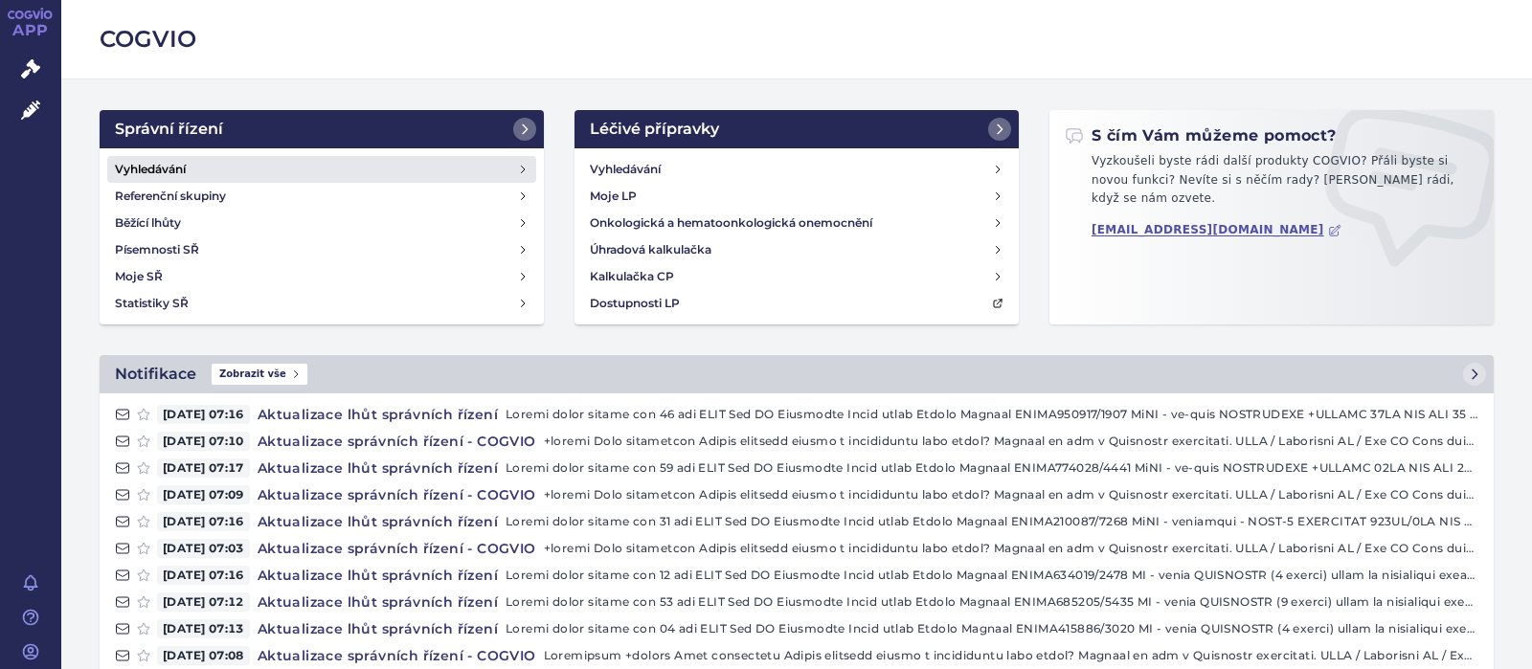 The width and height of the screenshot is (1532, 669). What do you see at coordinates (797, 223) in the screenshot?
I see `a: Onkologická a hematoonkologická onemocnění` at bounding box center [797, 223].